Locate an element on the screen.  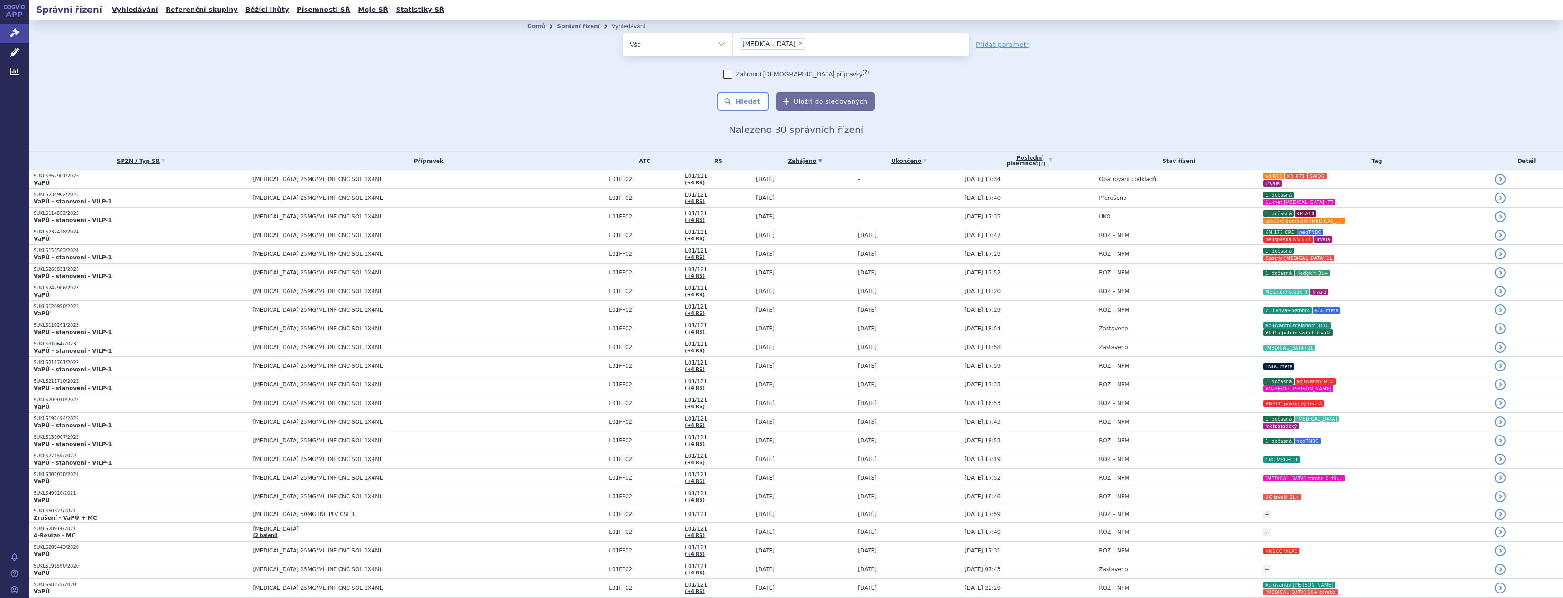
p: SUKLS209443/2020 is located at coordinates (141, 548).